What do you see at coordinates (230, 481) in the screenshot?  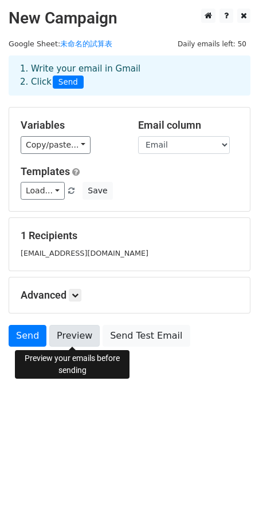 I see `div: Chat Widget` at bounding box center [230, 481].